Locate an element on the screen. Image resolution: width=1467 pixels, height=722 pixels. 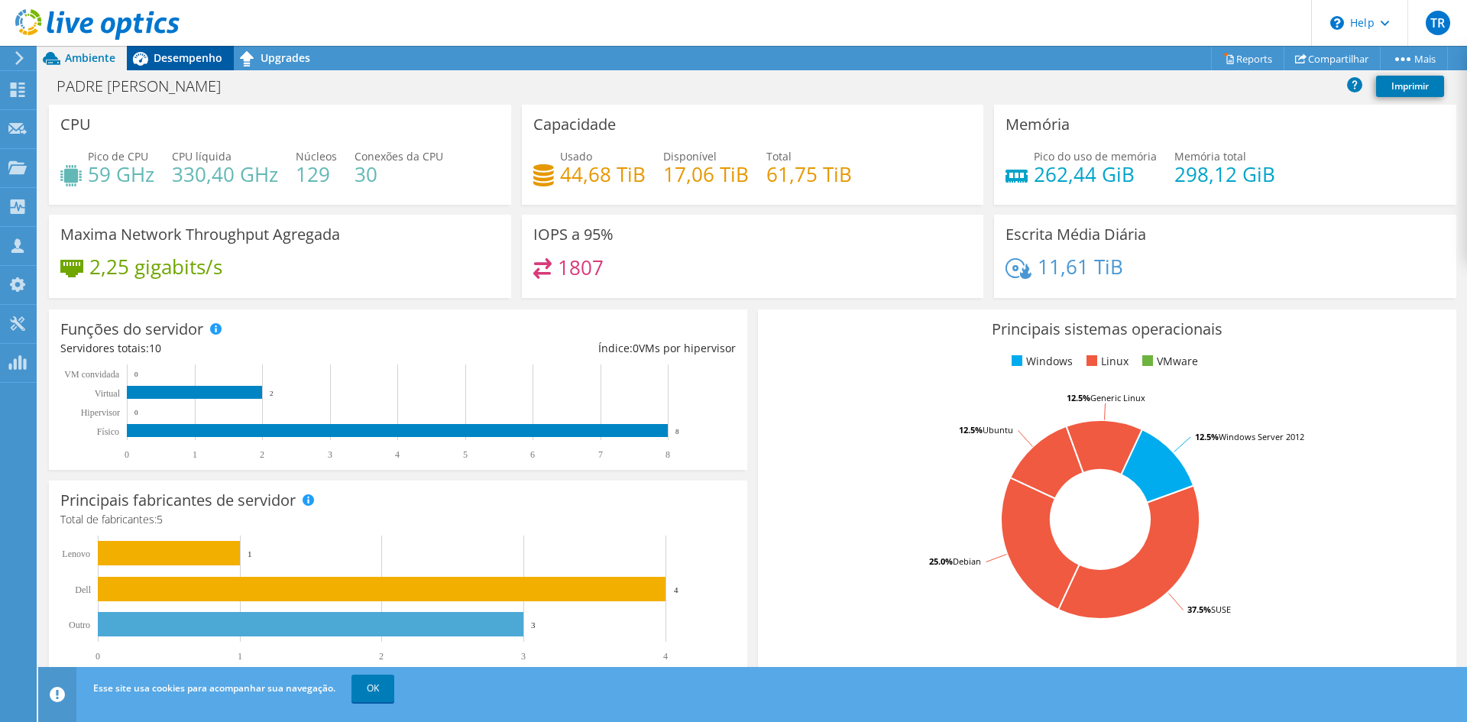
text: 5 is located at coordinates (465, 455).